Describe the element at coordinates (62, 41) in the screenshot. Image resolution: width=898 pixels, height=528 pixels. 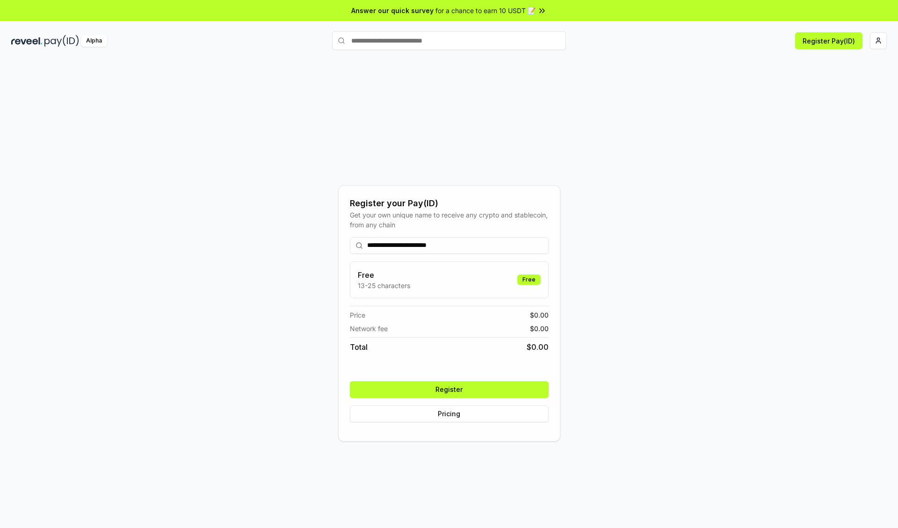
I see `img: pay_id` at that location.